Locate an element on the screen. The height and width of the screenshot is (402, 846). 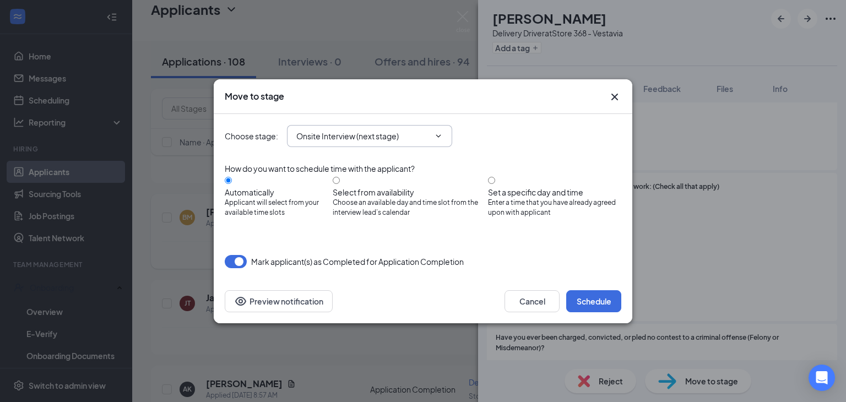
div: Automatically is located at coordinates (279, 192).